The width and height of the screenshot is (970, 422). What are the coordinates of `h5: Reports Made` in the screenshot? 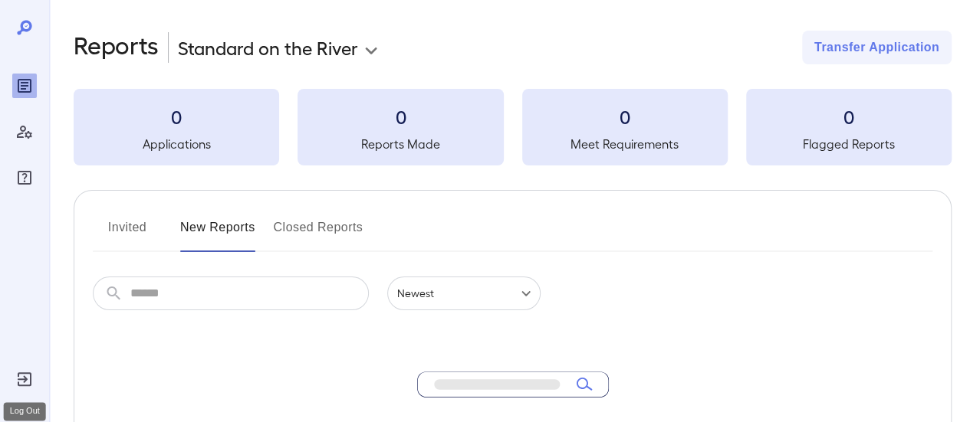 It's located at (400, 144).